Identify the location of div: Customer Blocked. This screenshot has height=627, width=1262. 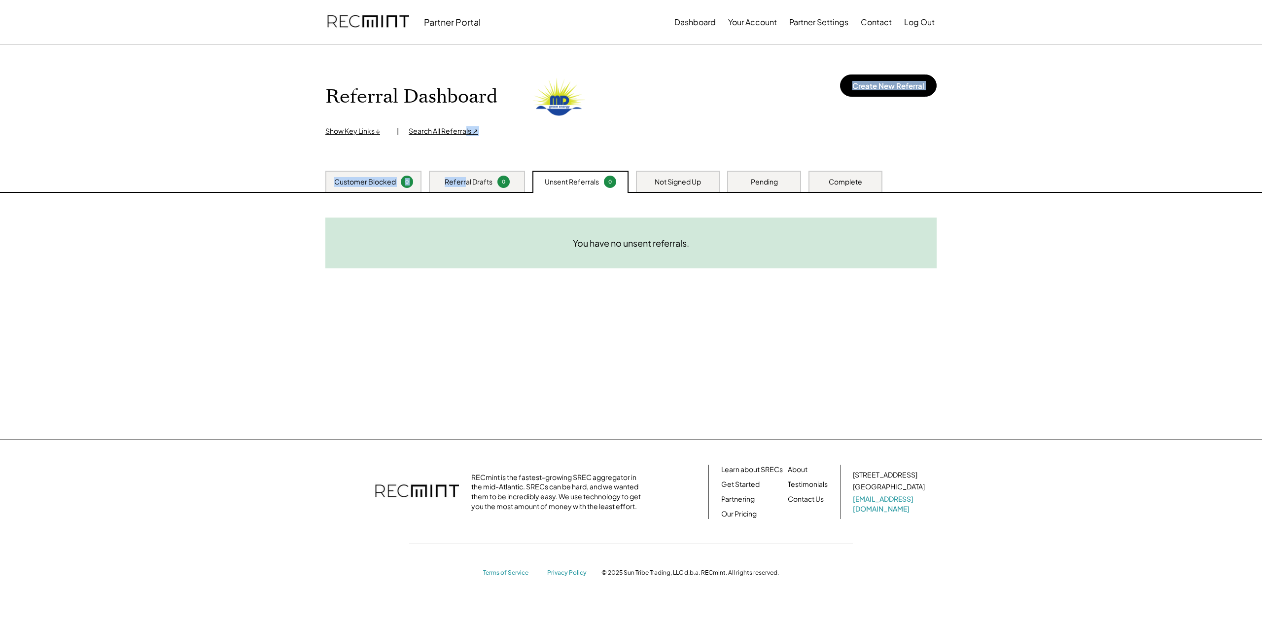
(365, 182).